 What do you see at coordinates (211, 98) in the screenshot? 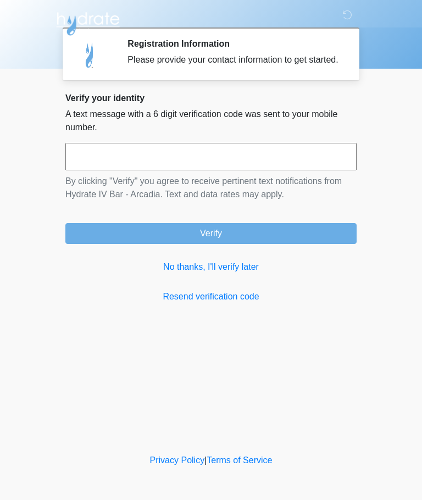
I see `h2: Verify your identity` at bounding box center [211, 98].